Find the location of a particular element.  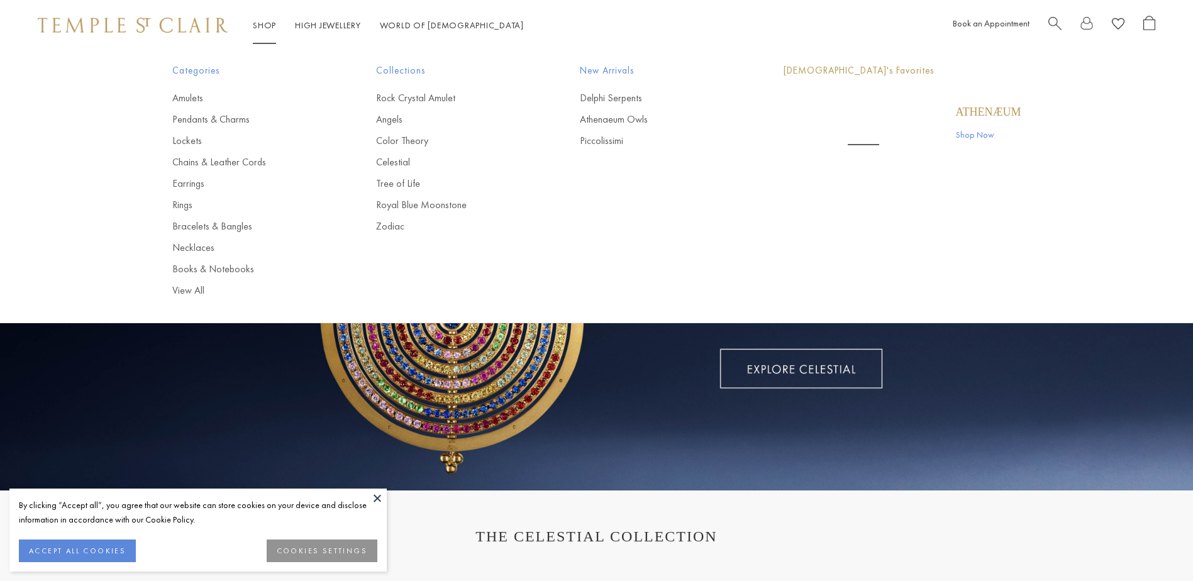

a: Search is located at coordinates (1055, 25).